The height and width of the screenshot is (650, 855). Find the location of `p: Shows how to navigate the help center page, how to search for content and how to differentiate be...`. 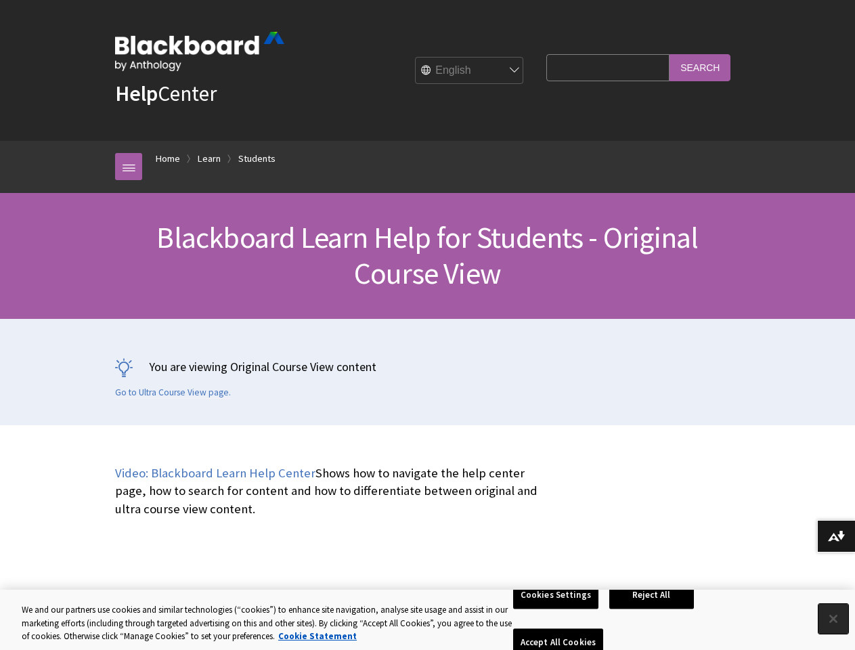

p: Shows how to navigate the help center page, how to search for content and how to differentiate be... is located at coordinates (327, 491).